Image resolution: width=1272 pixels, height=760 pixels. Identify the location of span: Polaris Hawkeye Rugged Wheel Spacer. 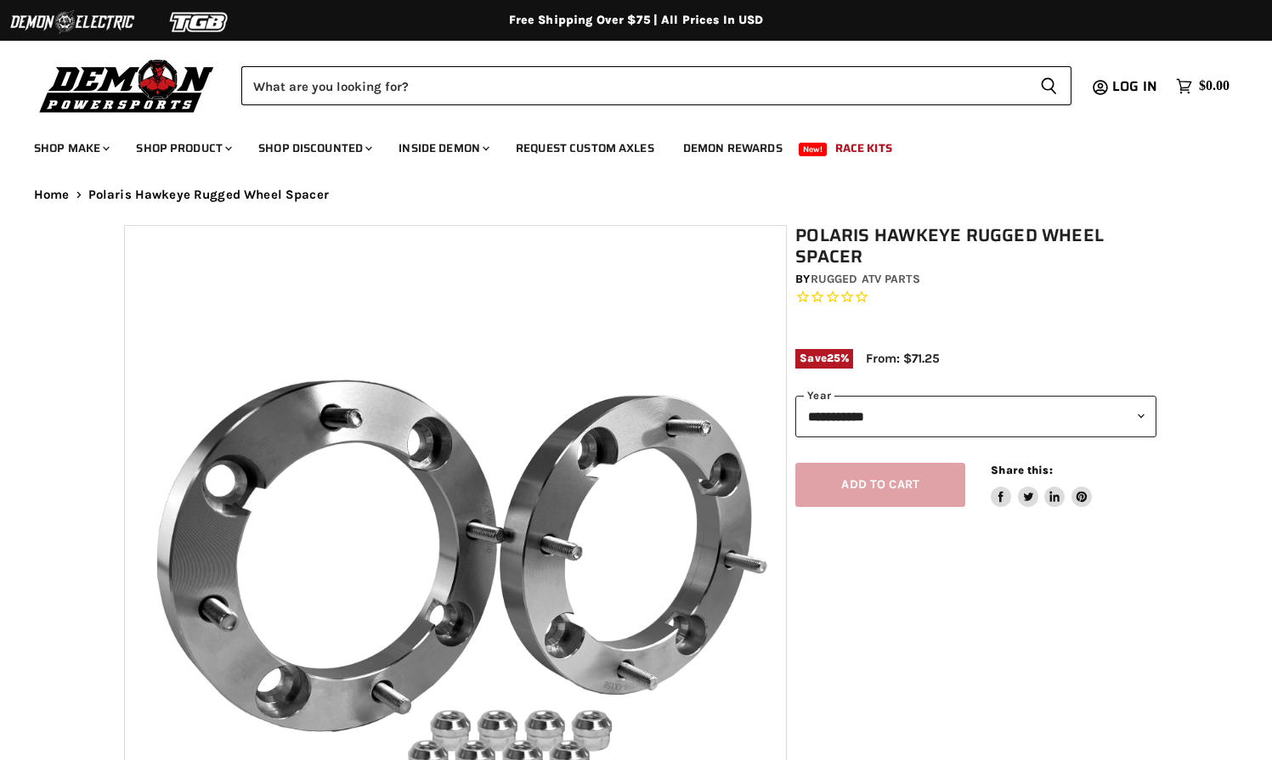
(208, 195).